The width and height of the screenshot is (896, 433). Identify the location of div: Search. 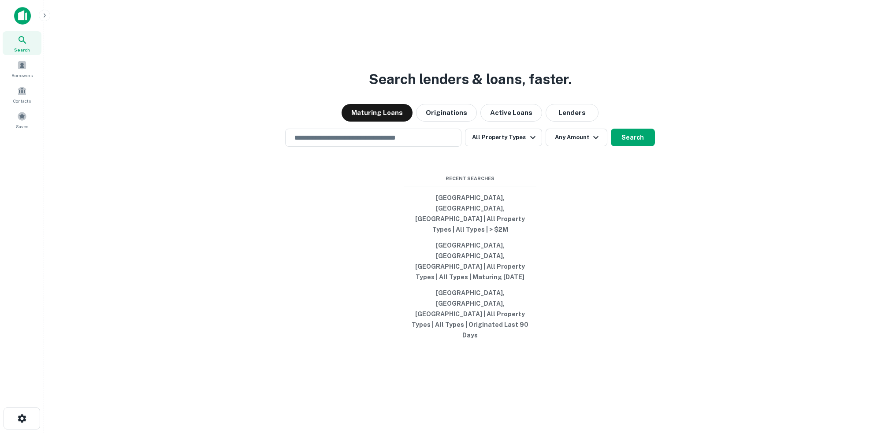
(22, 43).